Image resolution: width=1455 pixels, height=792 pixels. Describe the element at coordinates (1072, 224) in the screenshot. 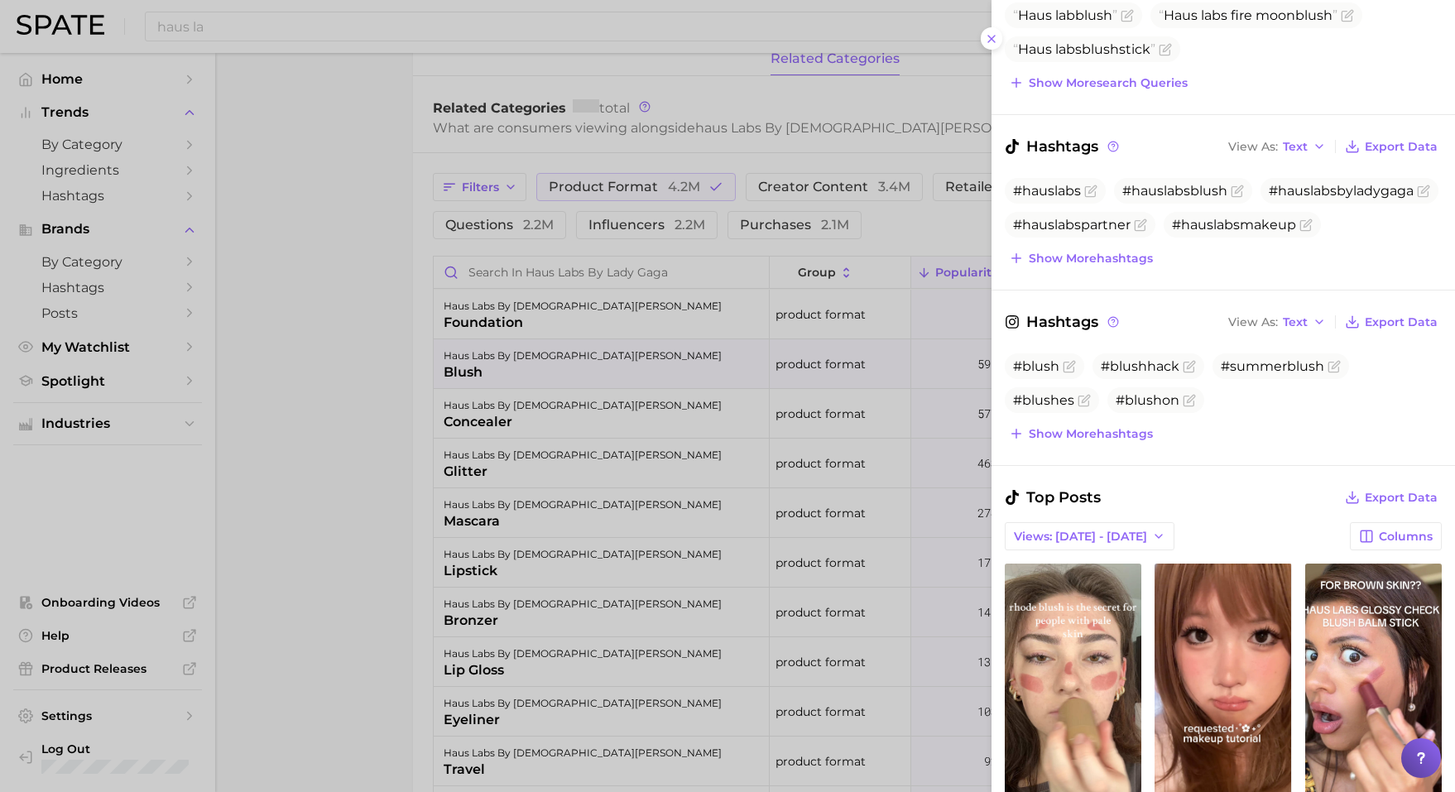

I see `span: #hauslabspartner` at that location.